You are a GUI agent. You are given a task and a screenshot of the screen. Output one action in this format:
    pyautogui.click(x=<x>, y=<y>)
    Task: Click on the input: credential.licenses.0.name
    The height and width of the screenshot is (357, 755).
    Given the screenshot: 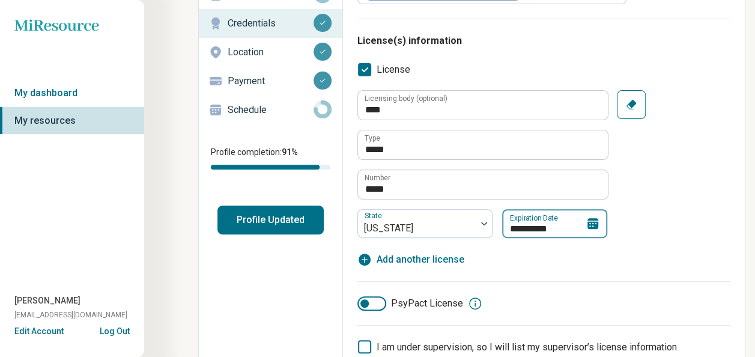 What is the action you would take?
    pyautogui.click(x=483, y=145)
    